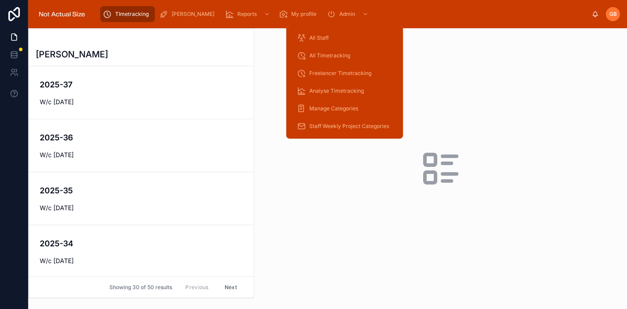  Describe the element at coordinates (247, 14) in the screenshot. I see `span: Reports` at that location.